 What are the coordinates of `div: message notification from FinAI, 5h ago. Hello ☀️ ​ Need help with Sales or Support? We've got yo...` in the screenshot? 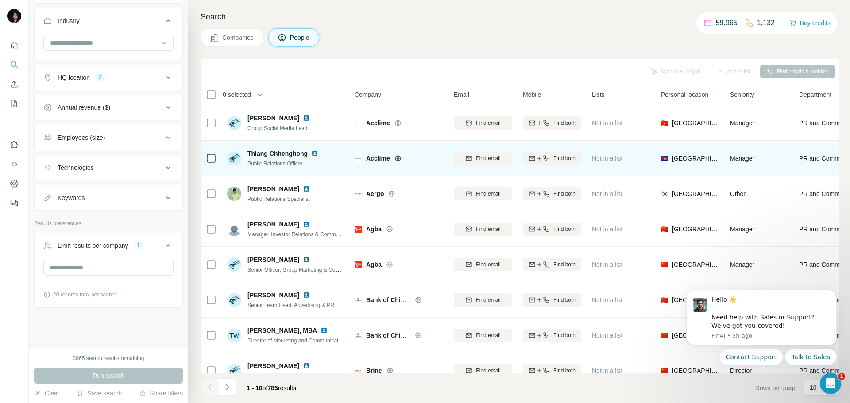 It's located at (89, 36).